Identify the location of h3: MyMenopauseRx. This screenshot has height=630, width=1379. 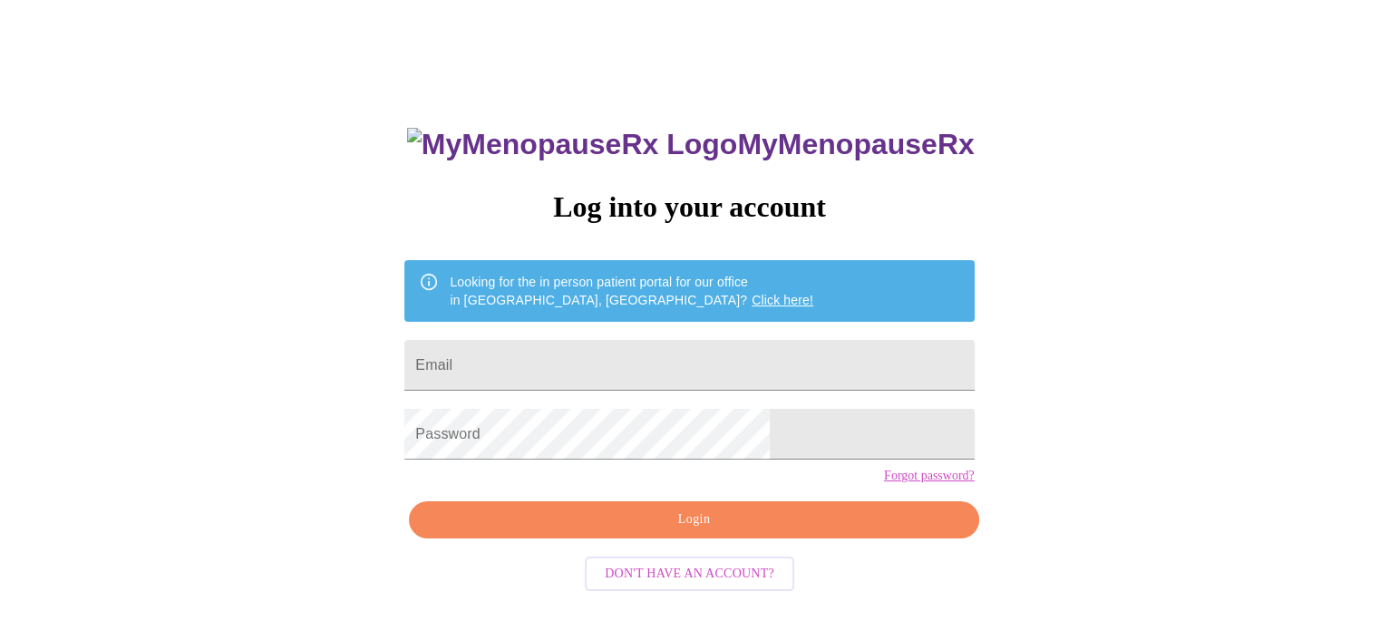
(691, 144).